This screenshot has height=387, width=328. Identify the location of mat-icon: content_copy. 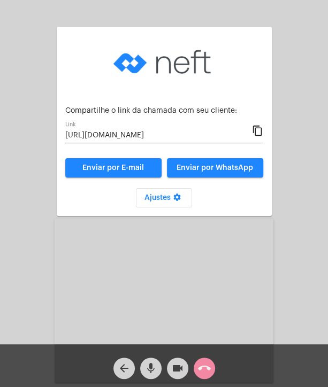
(257, 131).